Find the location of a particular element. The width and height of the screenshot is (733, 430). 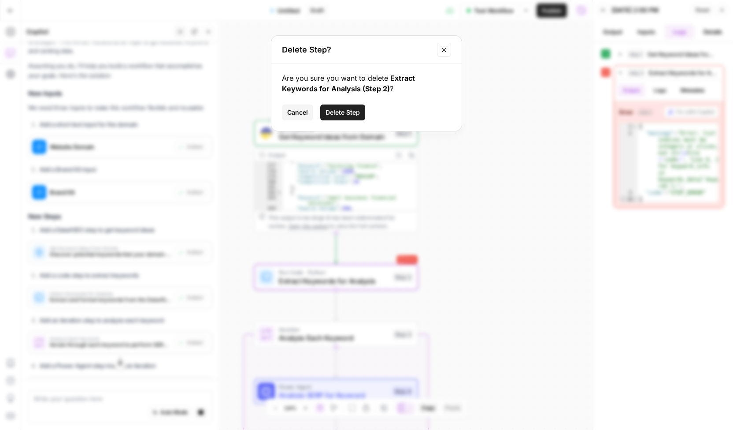

div: Are you sure you want to delete ? is located at coordinates (367, 83).